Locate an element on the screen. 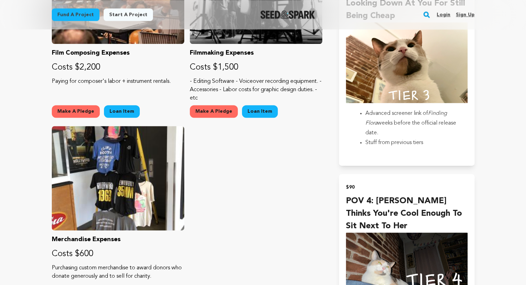  a: Sign up is located at coordinates (465, 15).